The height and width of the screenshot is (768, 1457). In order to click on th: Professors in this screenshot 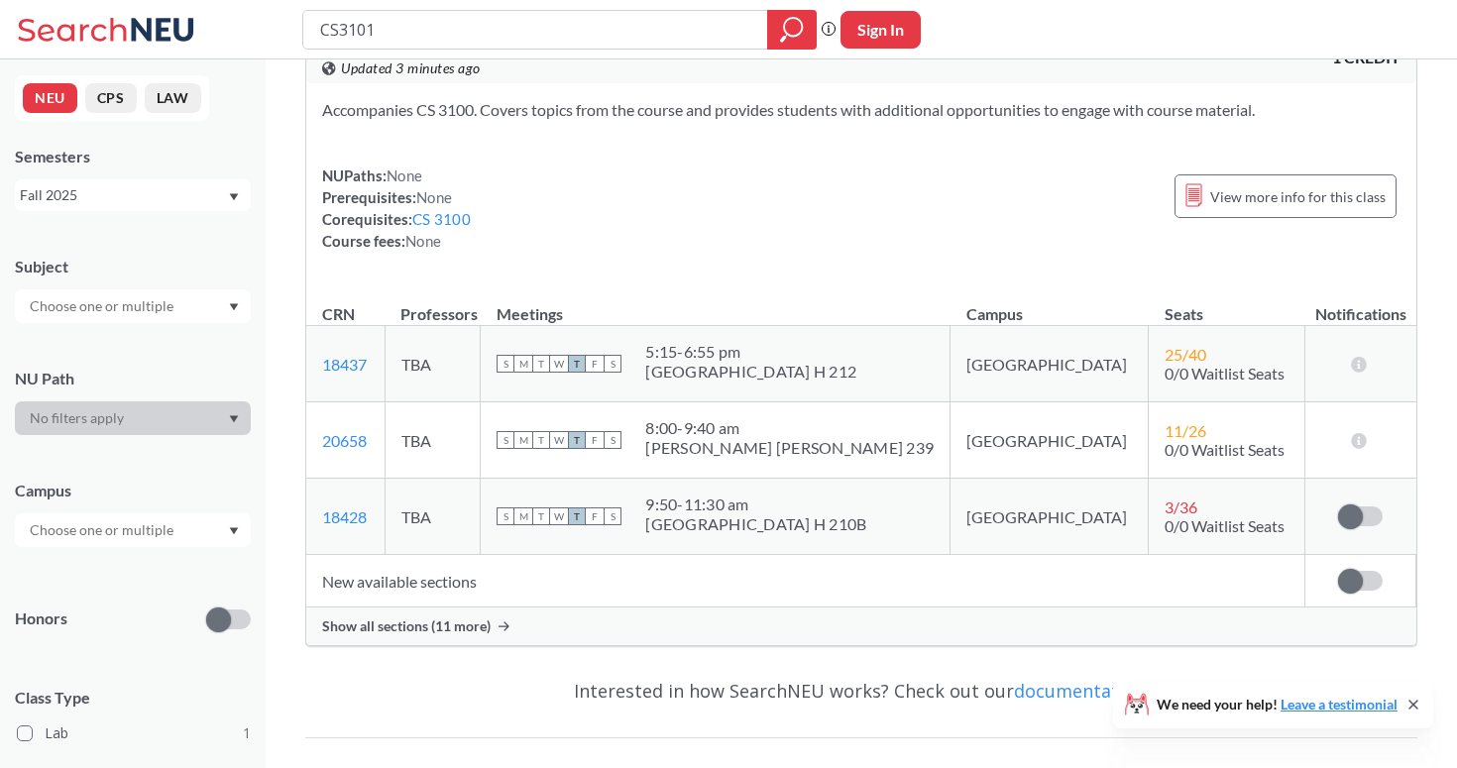, I will do `click(432, 304)`.